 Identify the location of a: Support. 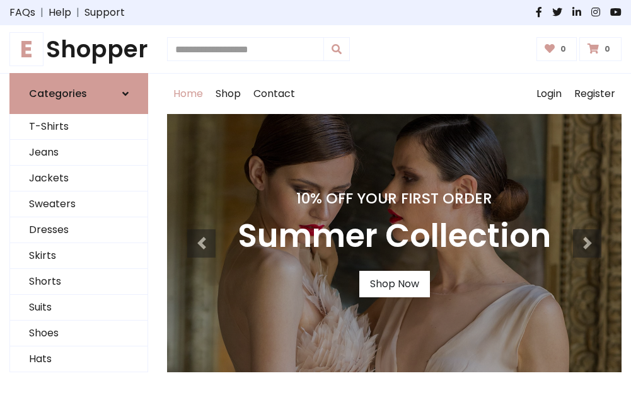
(105, 13).